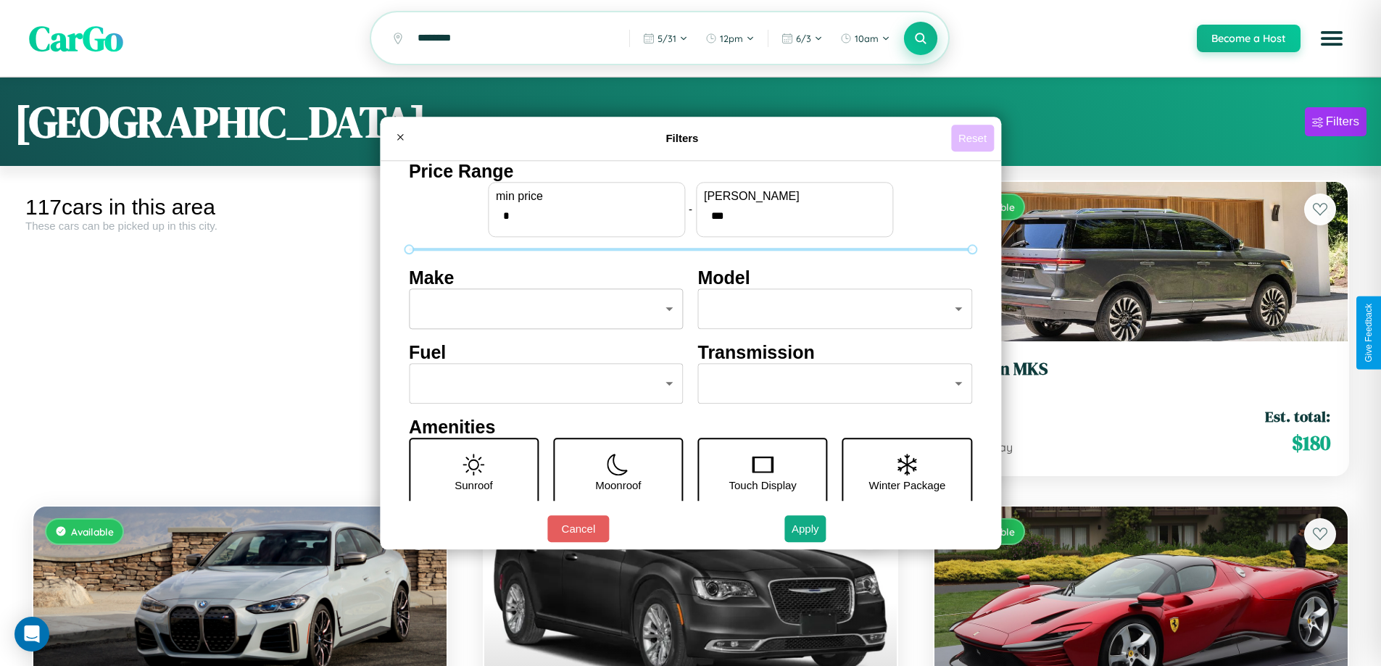  What do you see at coordinates (1249, 38) in the screenshot?
I see `button: Become a Host` at bounding box center [1249, 38].